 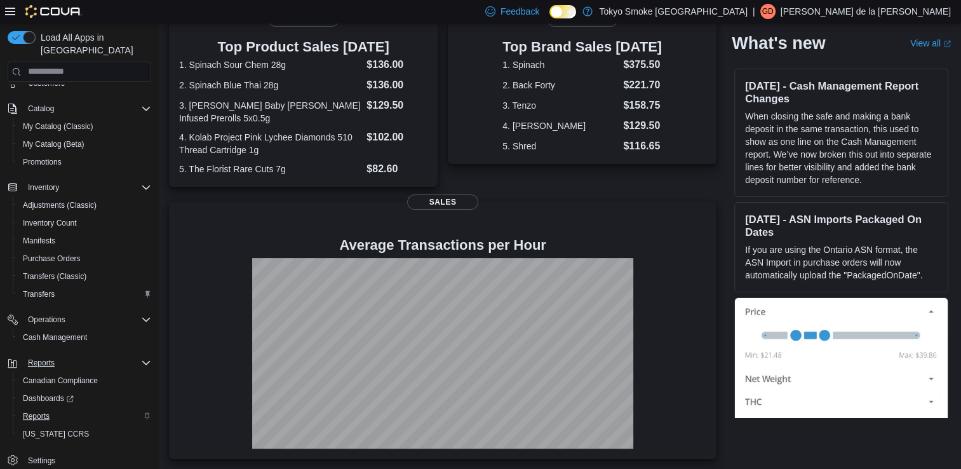 What do you see at coordinates (39, 241) in the screenshot?
I see `a: Manifests` at bounding box center [39, 241].